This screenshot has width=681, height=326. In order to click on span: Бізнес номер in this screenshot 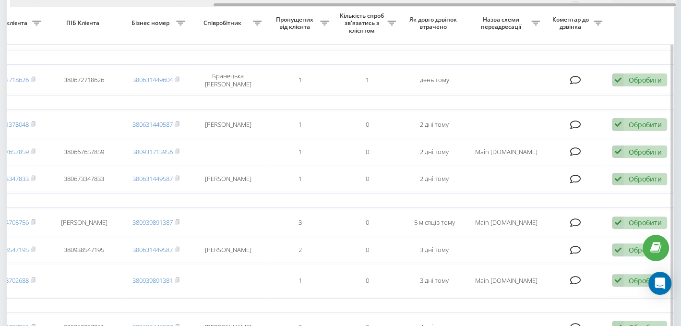, I will do `click(152, 23)`.